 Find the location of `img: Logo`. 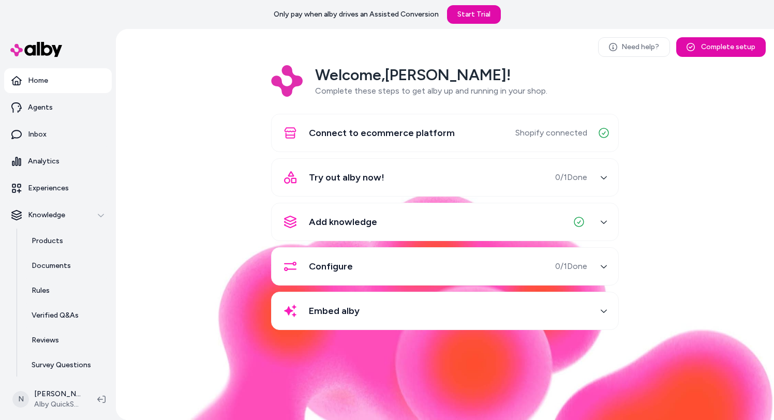

img: Logo is located at coordinates (287, 81).